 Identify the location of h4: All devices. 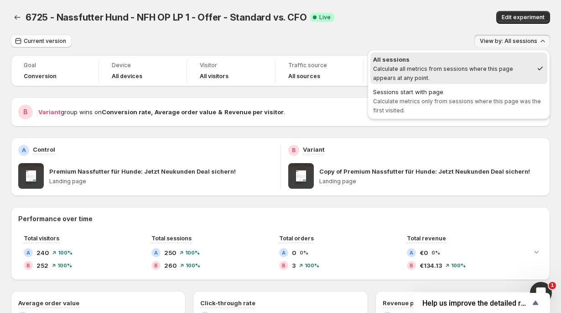
(127, 76).